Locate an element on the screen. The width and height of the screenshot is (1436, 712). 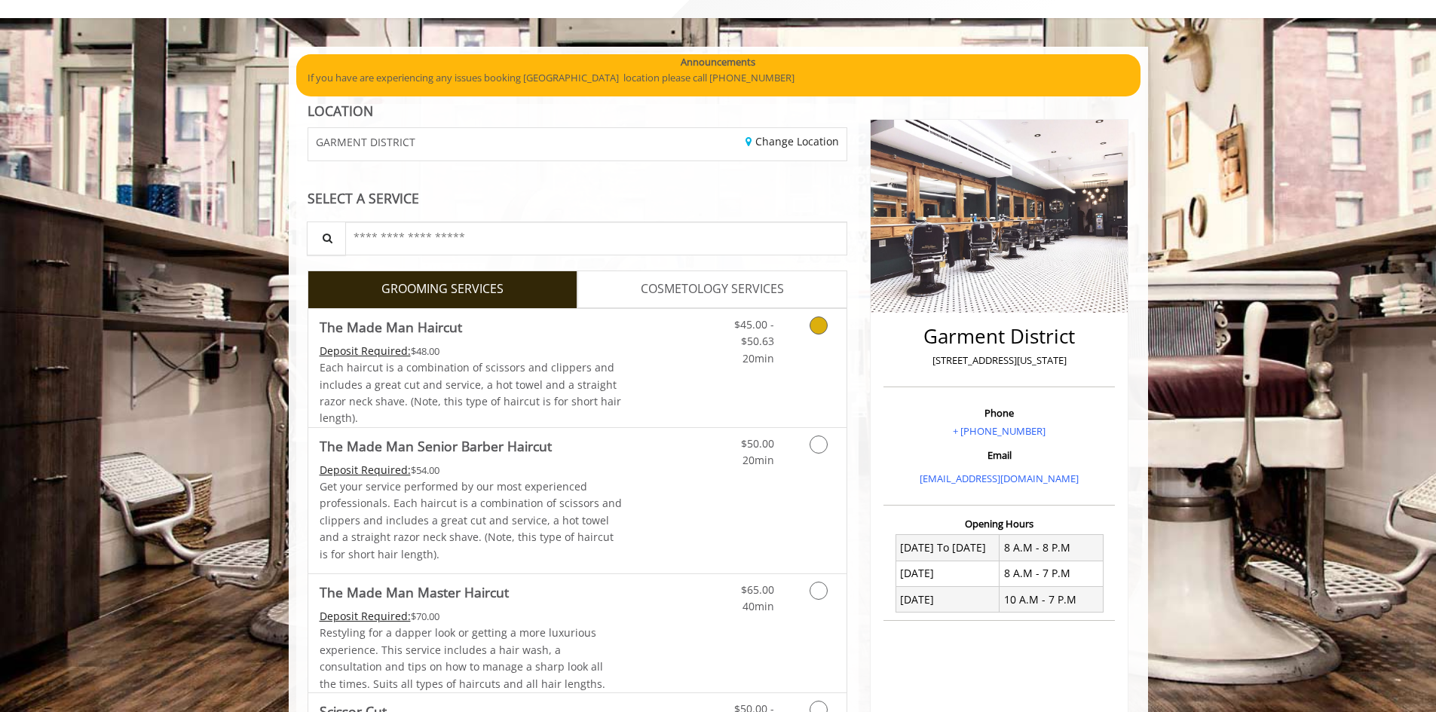
b: The Made Man Master Haircut is located at coordinates (414, 593).